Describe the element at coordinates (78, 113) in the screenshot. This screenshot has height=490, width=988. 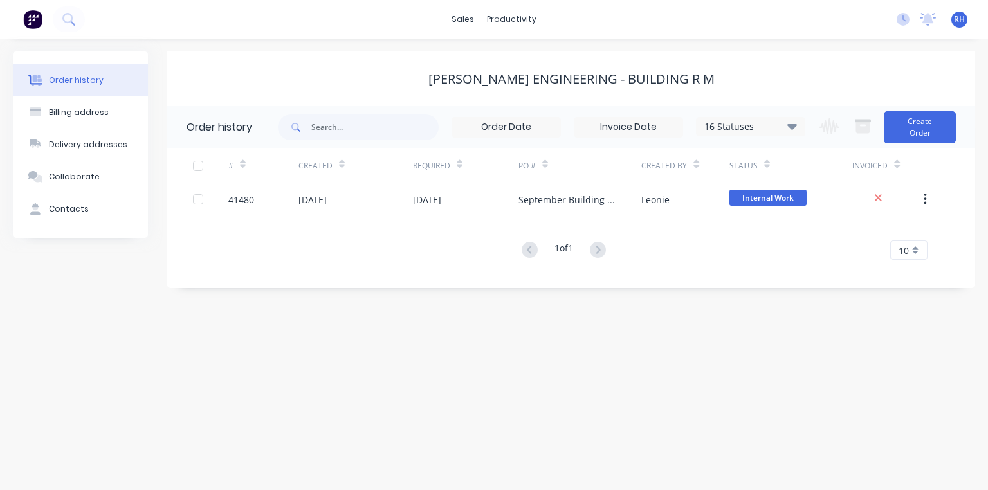
I see `div: Billing address` at that location.